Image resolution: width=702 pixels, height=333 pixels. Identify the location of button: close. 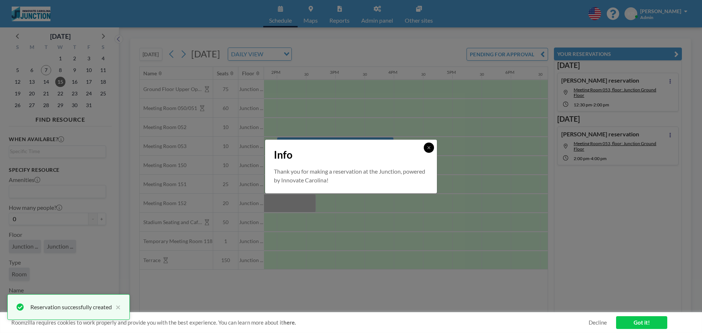
(116, 307).